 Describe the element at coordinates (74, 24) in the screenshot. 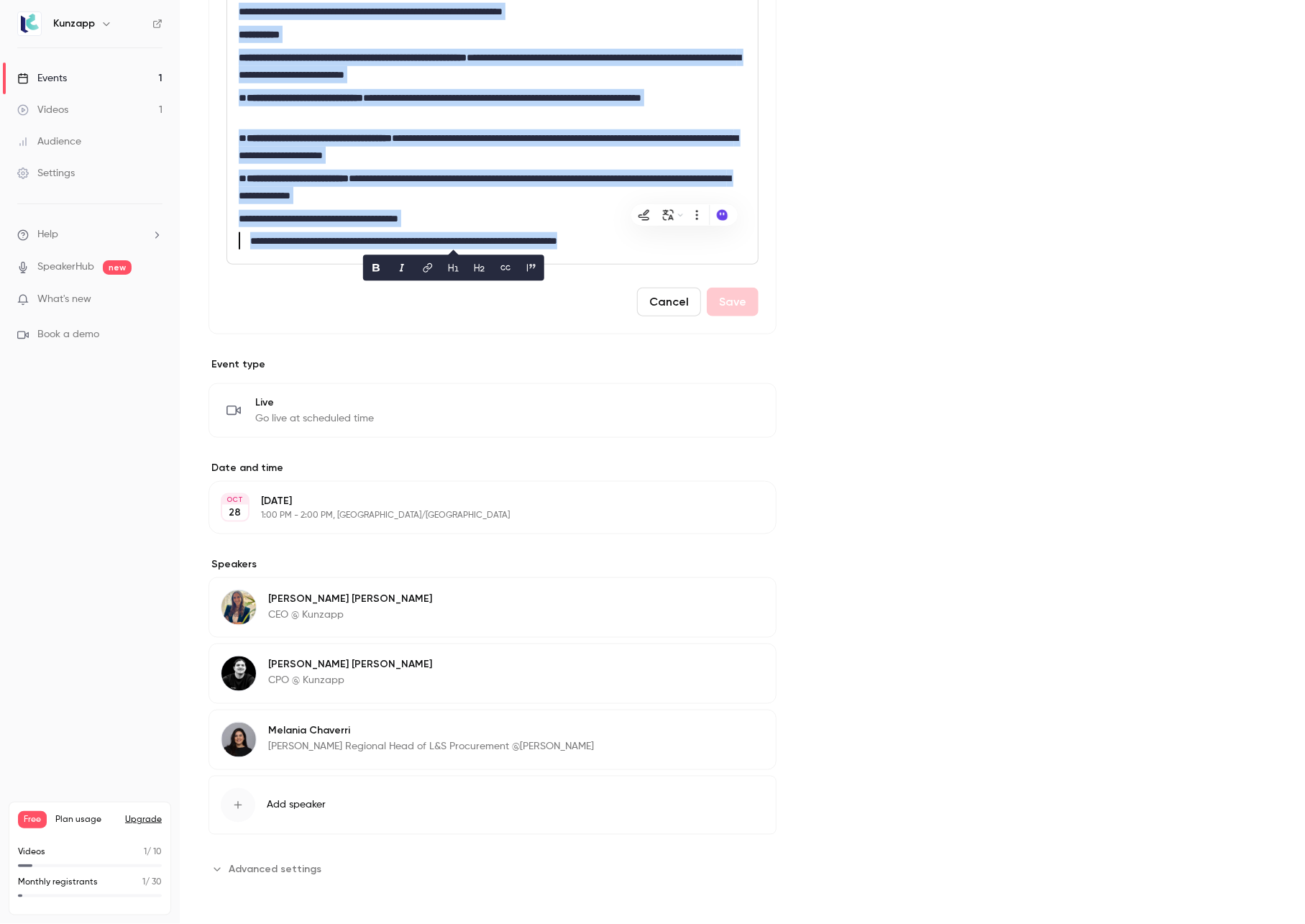

I see `h6: Kunzapp` at that location.